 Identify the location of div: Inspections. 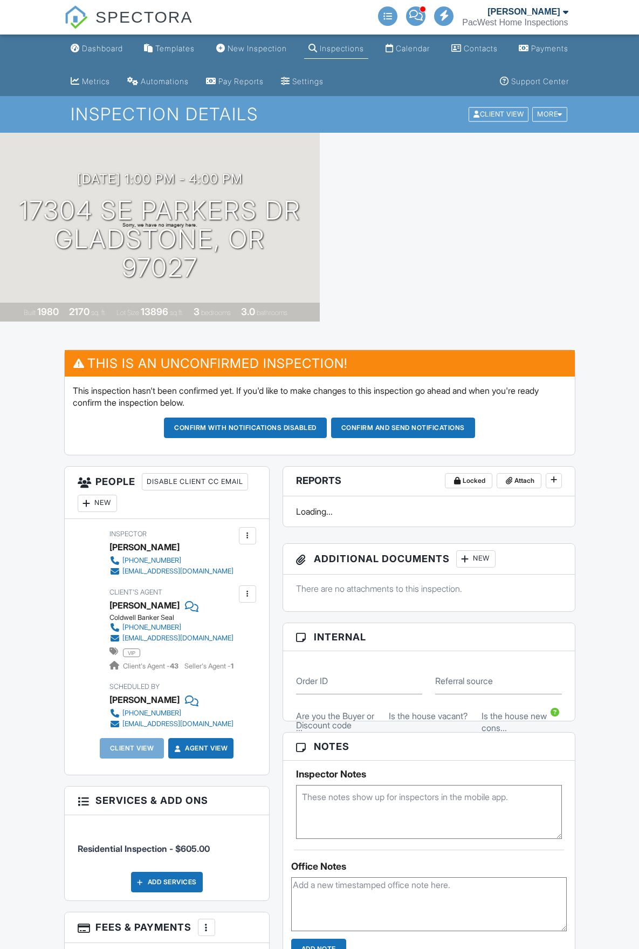
(342, 48).